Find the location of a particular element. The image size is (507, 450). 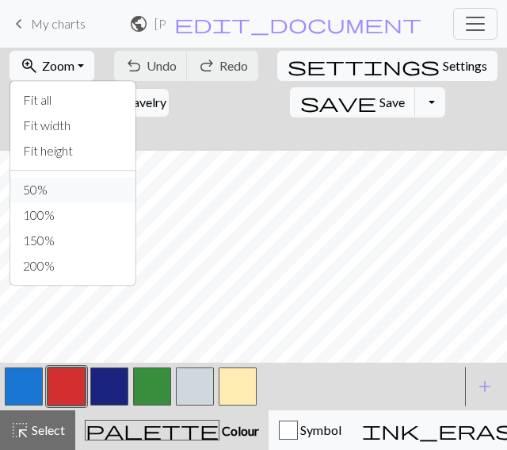

span: edit_document is located at coordinates (298, 24).